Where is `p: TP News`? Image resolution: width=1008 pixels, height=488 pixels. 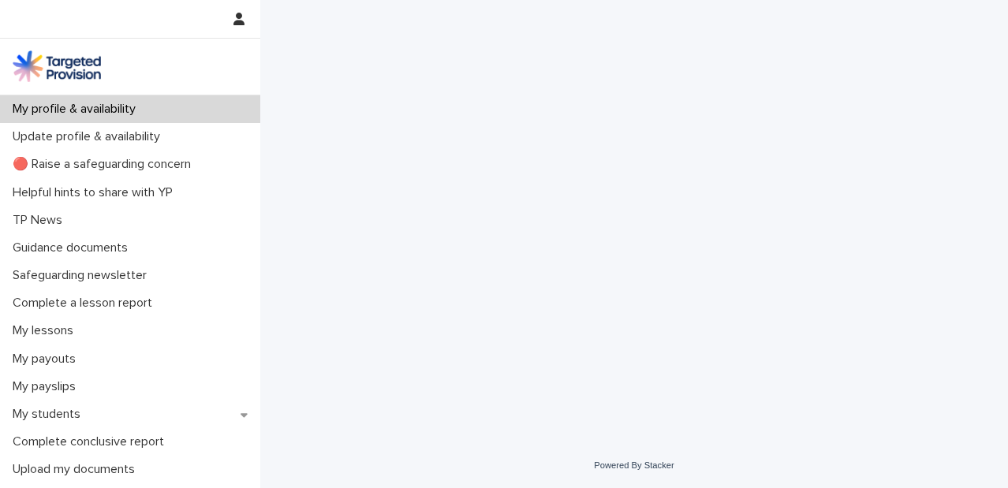 p: TP News is located at coordinates (40, 220).